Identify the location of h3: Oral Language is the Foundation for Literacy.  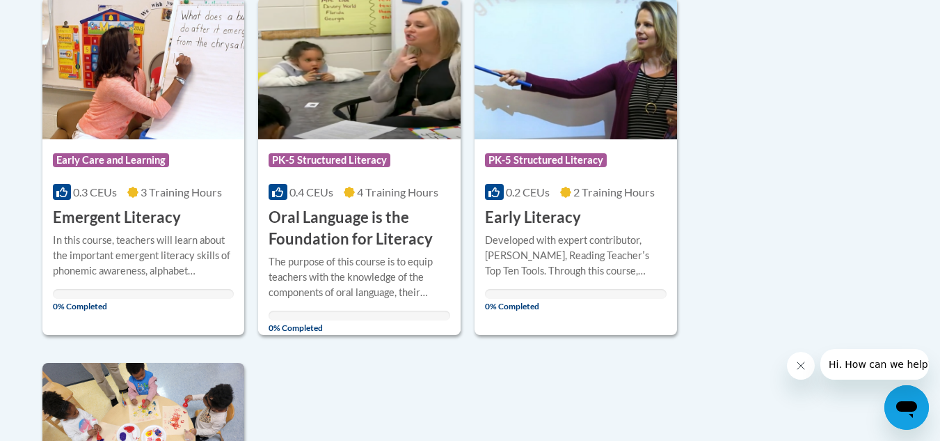
(359, 228).